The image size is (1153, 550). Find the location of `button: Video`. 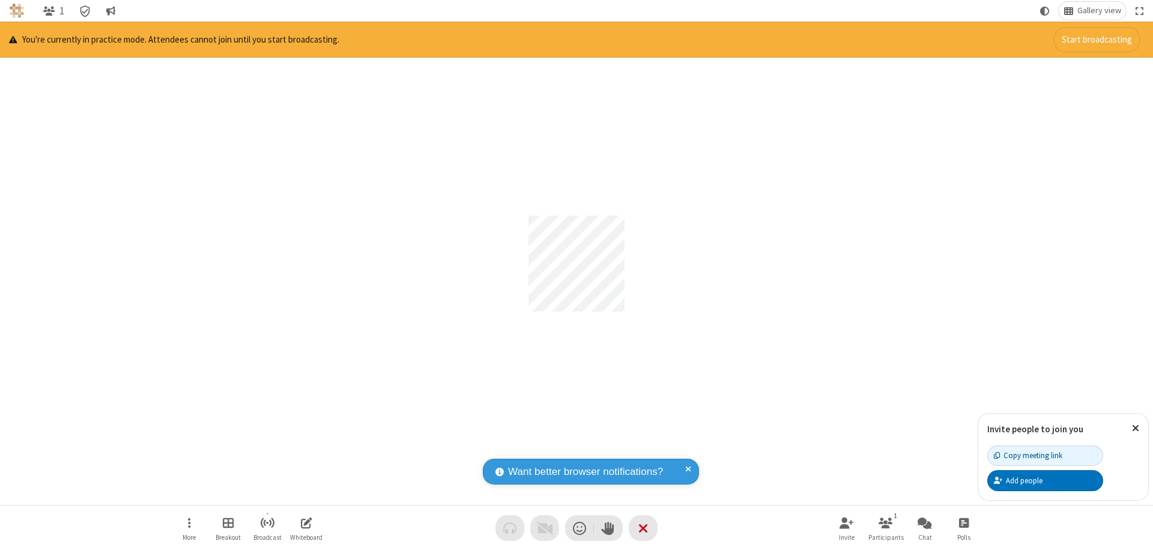

button: Video is located at coordinates (545, 528).